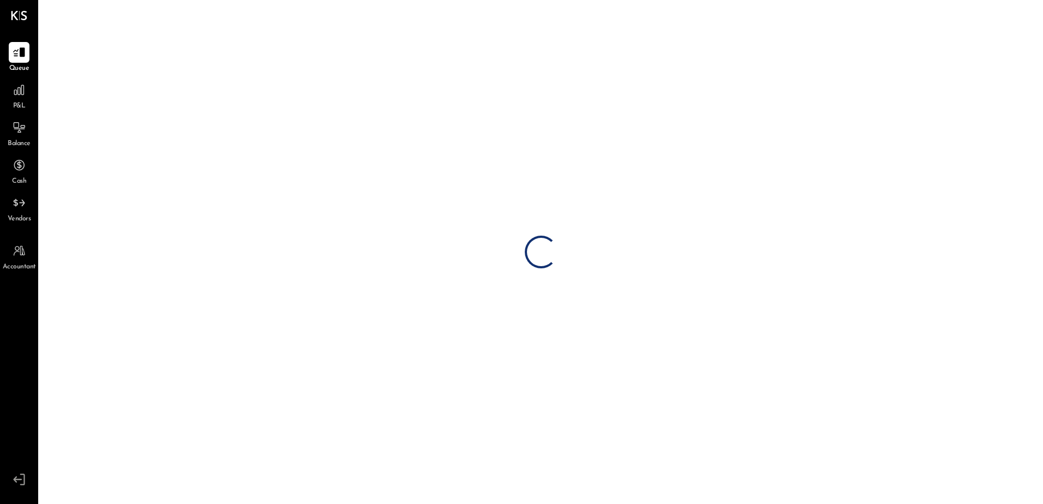 The width and height of the screenshot is (1043, 504). What do you see at coordinates (19, 267) in the screenshot?
I see `span: Accountant` at bounding box center [19, 267].